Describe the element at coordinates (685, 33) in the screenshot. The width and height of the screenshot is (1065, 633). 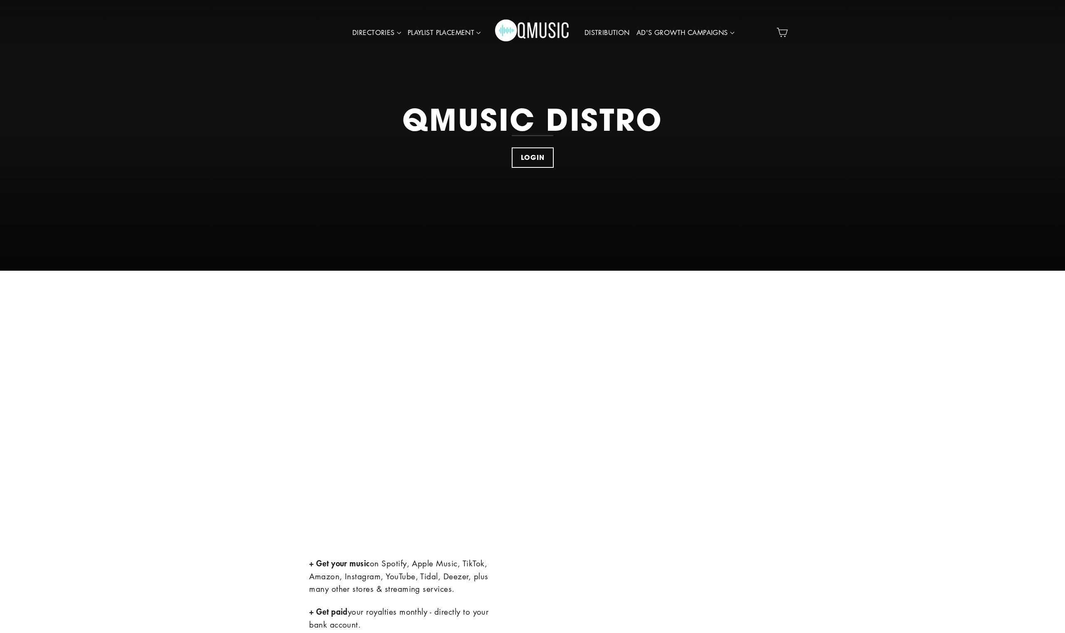
I see `a: AD'S GROWTH CAMPAIGNS` at that location.